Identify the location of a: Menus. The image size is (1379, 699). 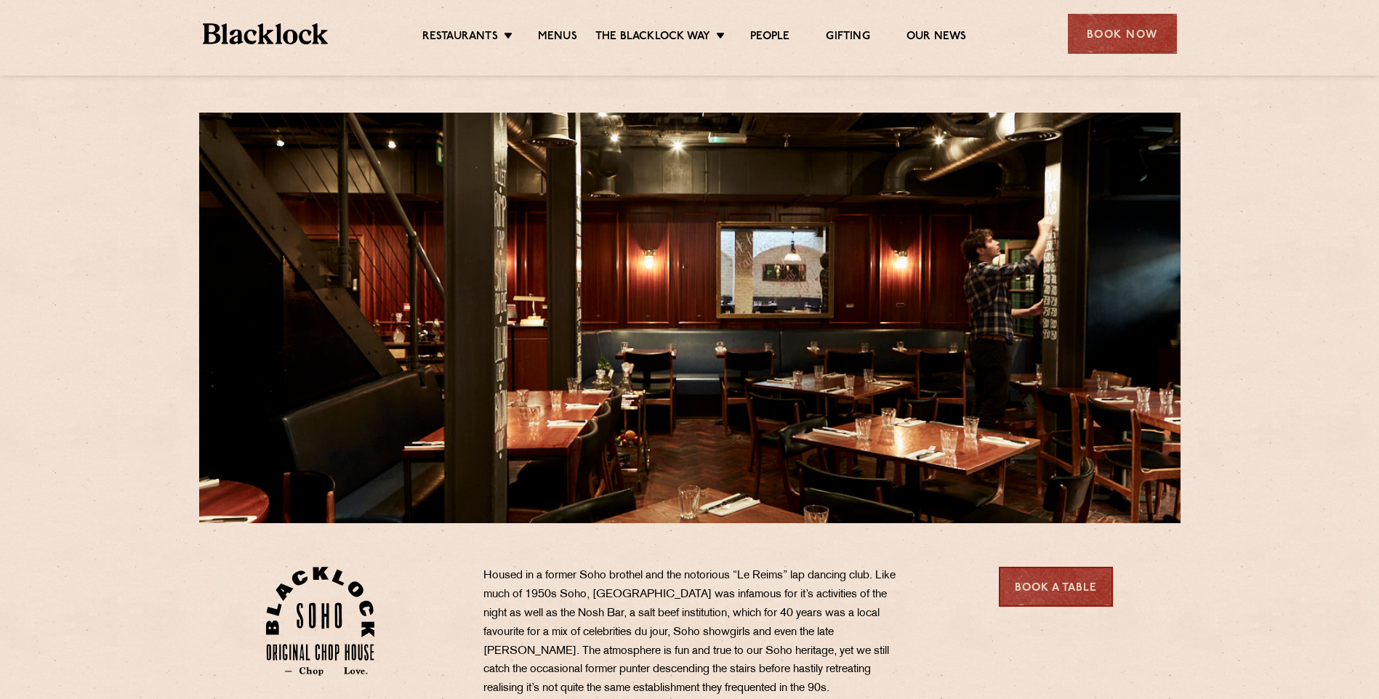
(558, 38).